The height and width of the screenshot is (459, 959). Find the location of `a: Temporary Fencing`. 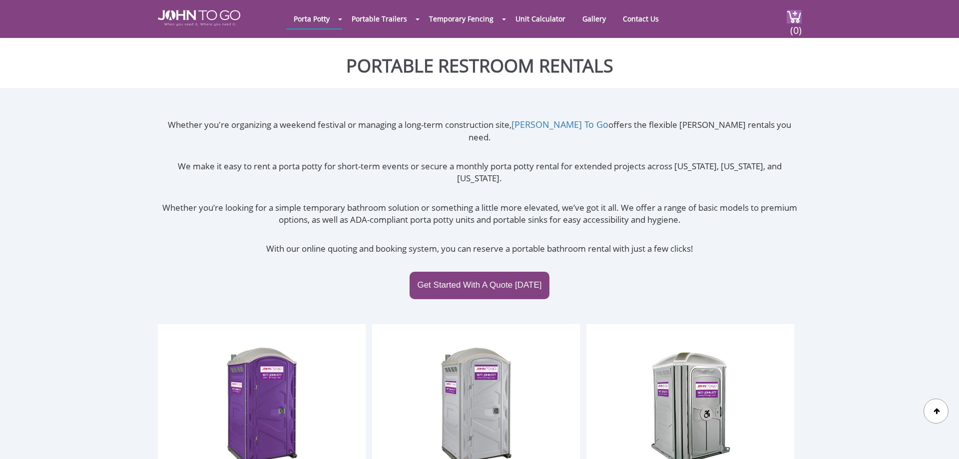

a: Temporary Fencing is located at coordinates (461, 18).